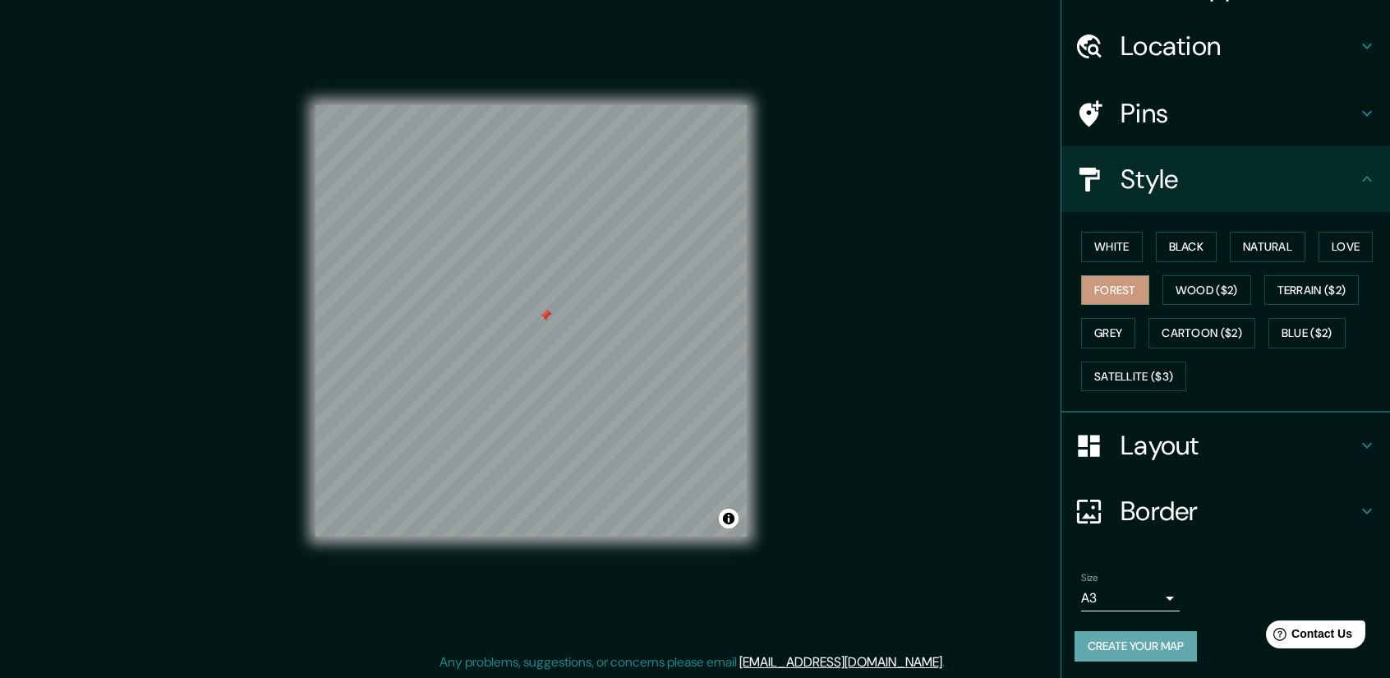  Describe the element at coordinates (1135, 646) in the screenshot. I see `button: Create your map` at that location.